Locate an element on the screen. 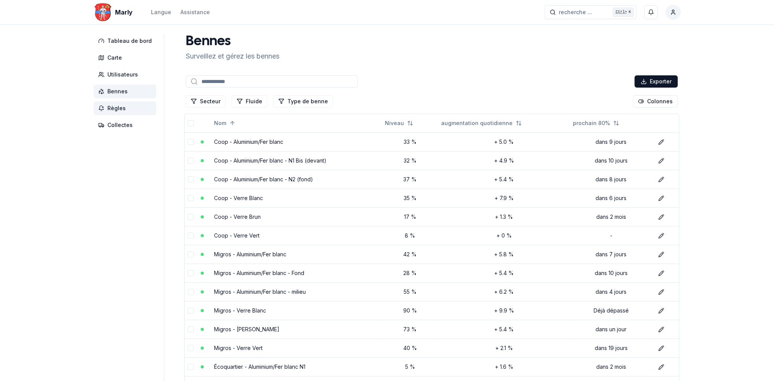  a: Migros - Aluminium/Fer blanc is located at coordinates (250, 254).